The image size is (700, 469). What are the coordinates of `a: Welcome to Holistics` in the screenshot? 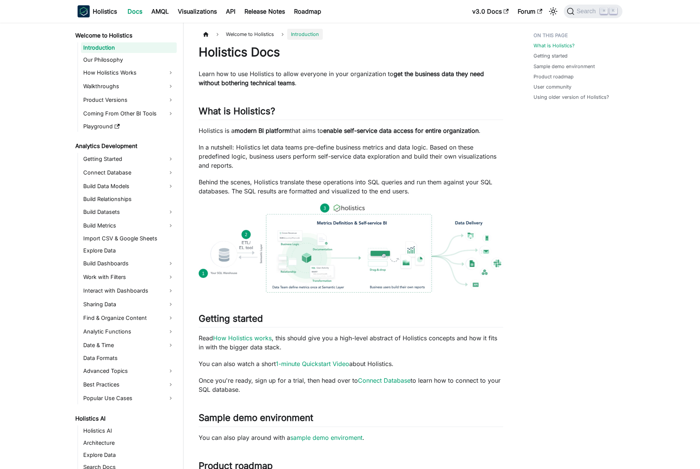 It's located at (125, 36).